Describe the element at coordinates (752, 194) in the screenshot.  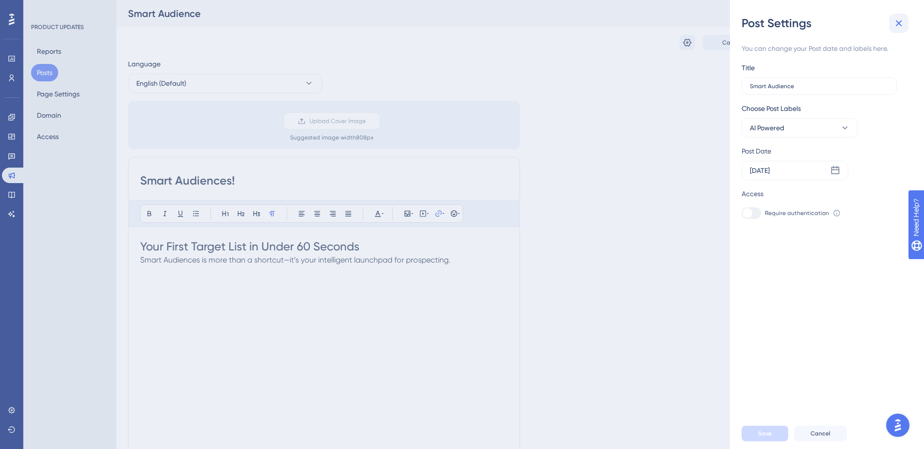
I see `div: Access` at that location.